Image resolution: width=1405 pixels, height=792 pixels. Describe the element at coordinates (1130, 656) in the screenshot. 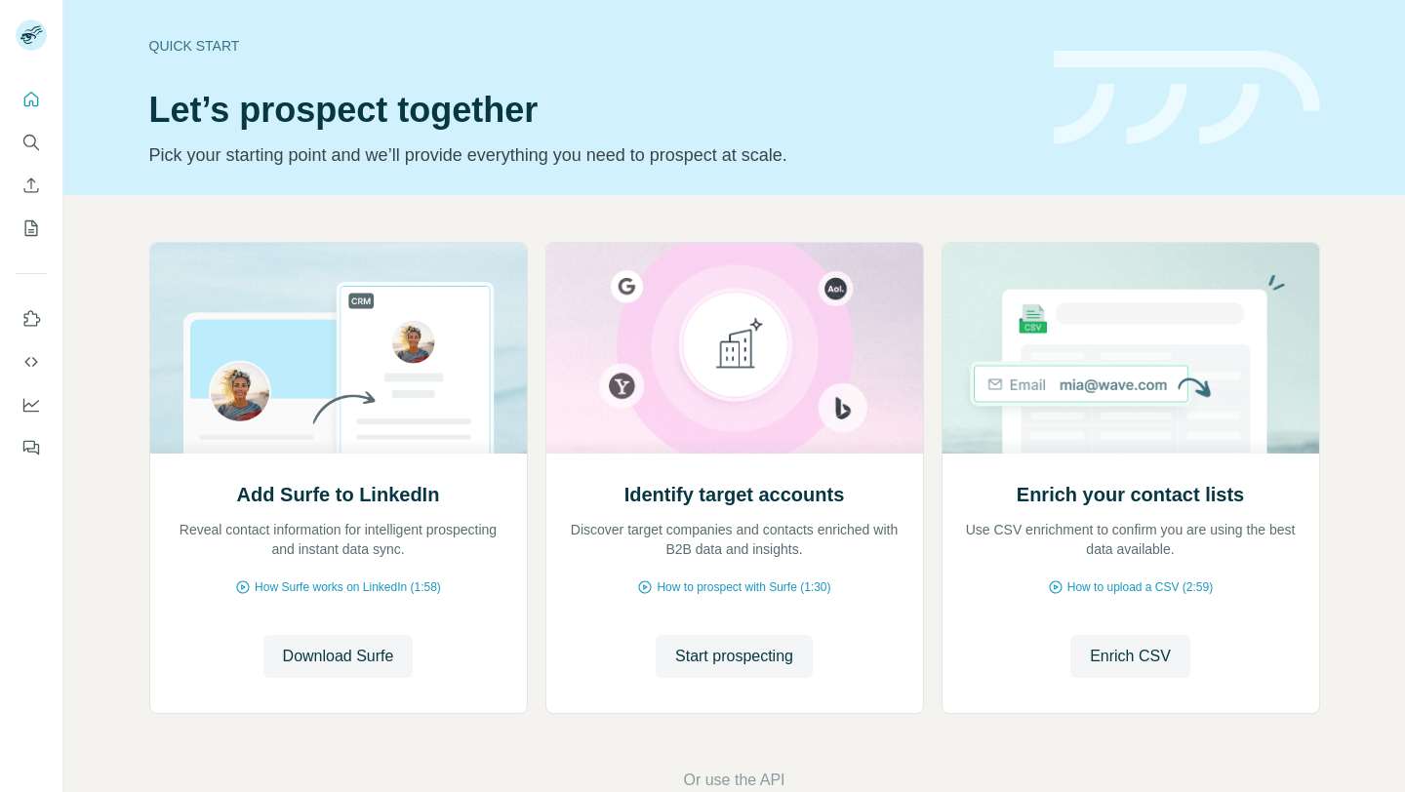

I see `span: Enrich CSV` at that location.